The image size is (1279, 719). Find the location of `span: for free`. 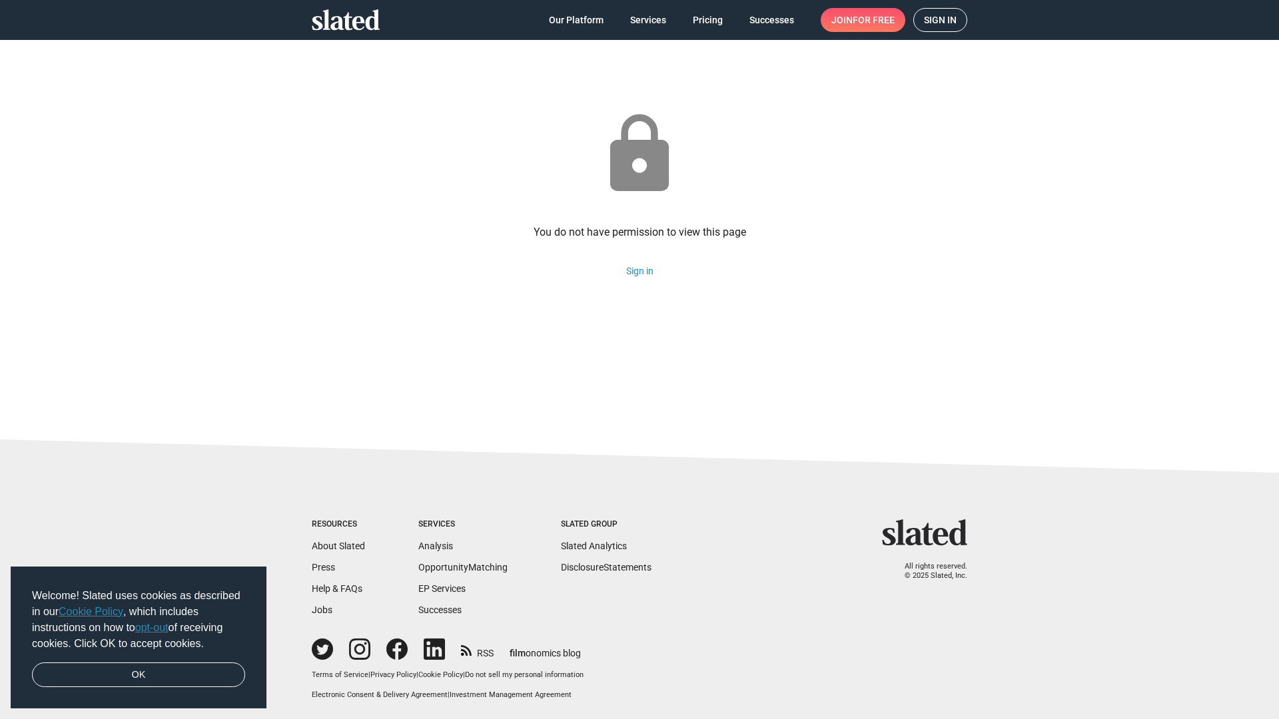

span: for free is located at coordinates (873, 20).